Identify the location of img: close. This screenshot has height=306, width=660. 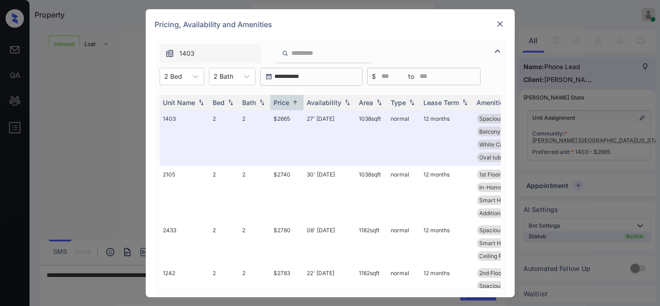
(500, 24).